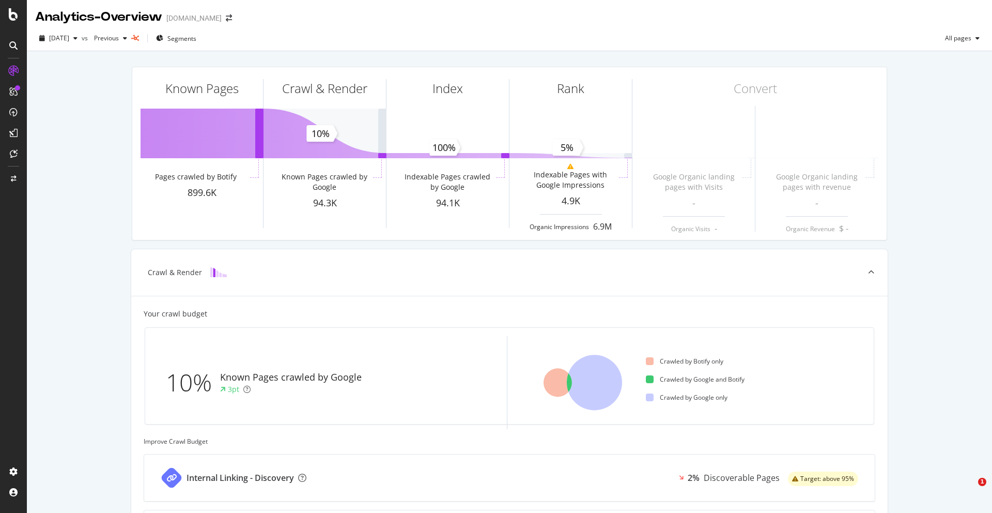  I want to click on span: Previous, so click(104, 38).